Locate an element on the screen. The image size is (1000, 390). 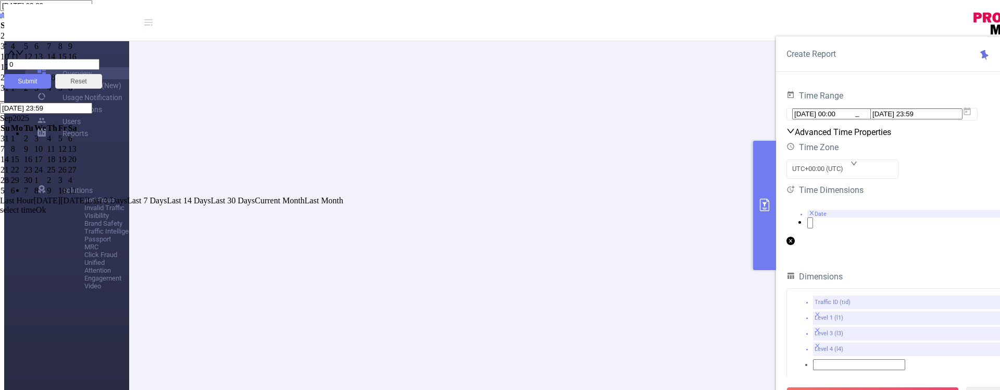
span: Tu is located at coordinates (29, 128).